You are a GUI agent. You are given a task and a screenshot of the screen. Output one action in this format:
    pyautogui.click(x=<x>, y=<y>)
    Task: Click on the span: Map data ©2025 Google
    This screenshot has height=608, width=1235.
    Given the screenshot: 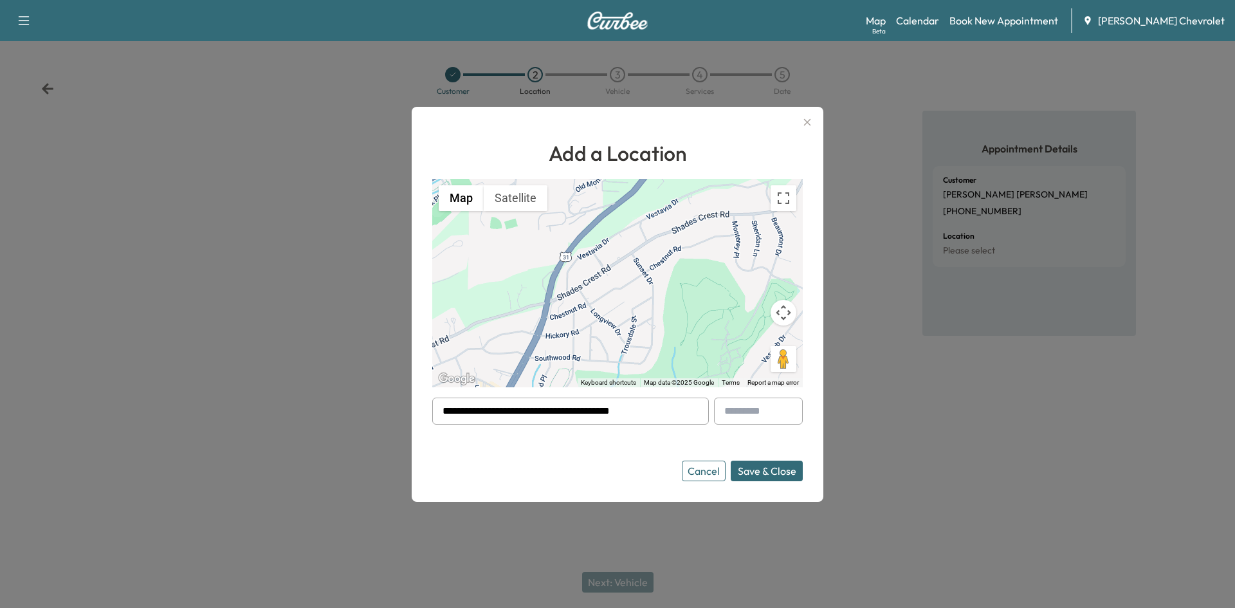 What is the action you would take?
    pyautogui.click(x=678, y=382)
    